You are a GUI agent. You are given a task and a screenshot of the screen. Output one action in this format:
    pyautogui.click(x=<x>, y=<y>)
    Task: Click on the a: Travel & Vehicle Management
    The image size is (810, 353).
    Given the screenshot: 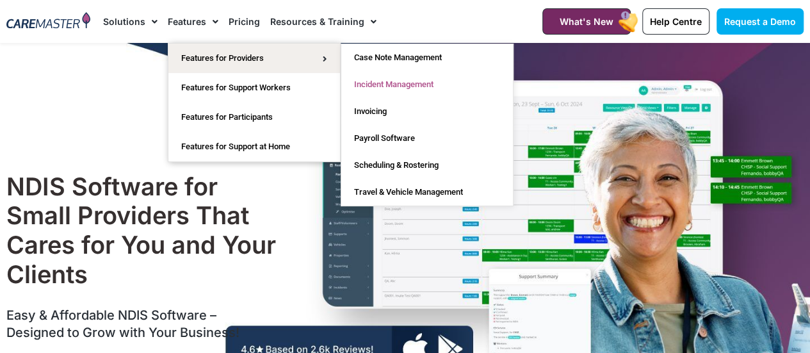 What is the action you would take?
    pyautogui.click(x=427, y=192)
    